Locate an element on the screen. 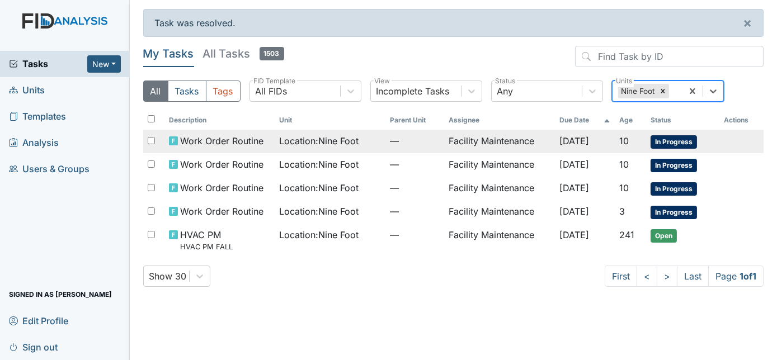 The height and width of the screenshot is (360, 777). div: Type filter is located at coordinates (192, 91).